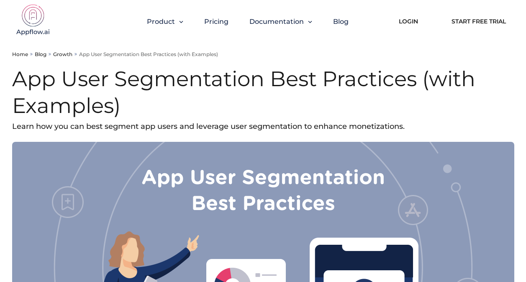 Image resolution: width=526 pixels, height=282 pixels. What do you see at coordinates (216, 21) in the screenshot?
I see `a: Pricing` at bounding box center [216, 21].